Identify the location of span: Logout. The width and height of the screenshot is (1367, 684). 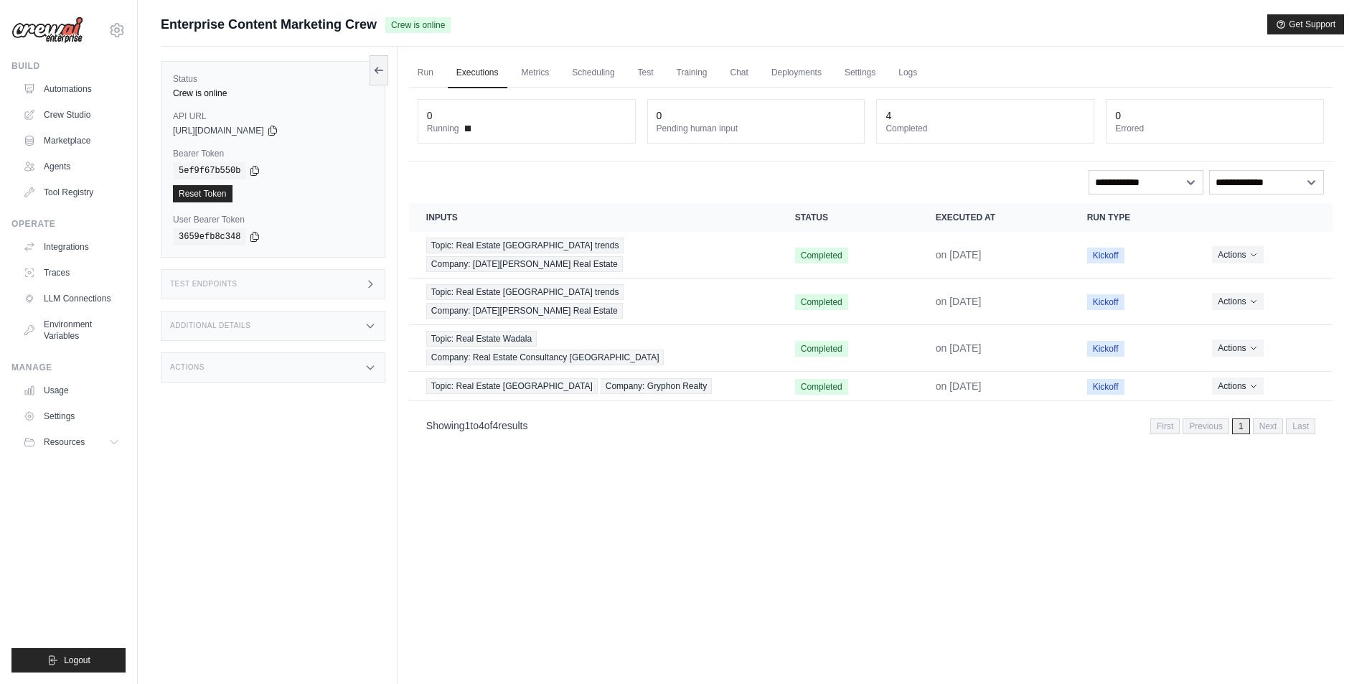
(77, 660).